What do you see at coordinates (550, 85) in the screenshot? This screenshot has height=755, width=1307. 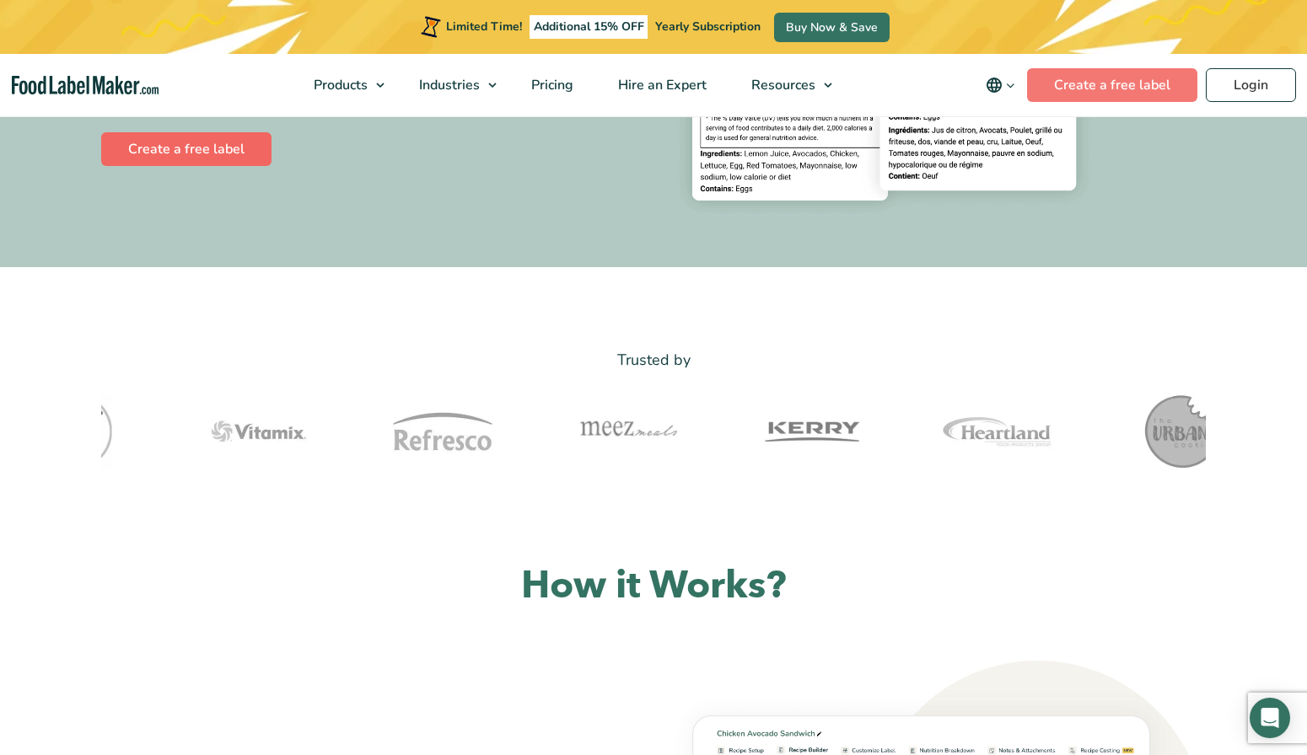 I see `a: Pricing` at bounding box center [550, 85].